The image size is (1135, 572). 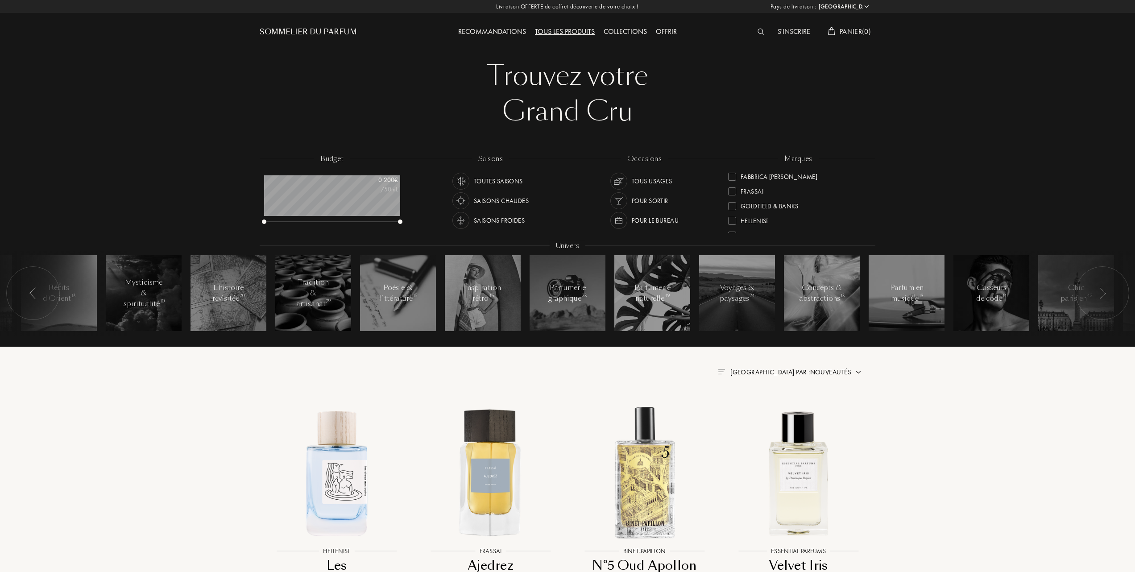 What do you see at coordinates (666, 32) in the screenshot?
I see `div: Offrir` at bounding box center [666, 32].